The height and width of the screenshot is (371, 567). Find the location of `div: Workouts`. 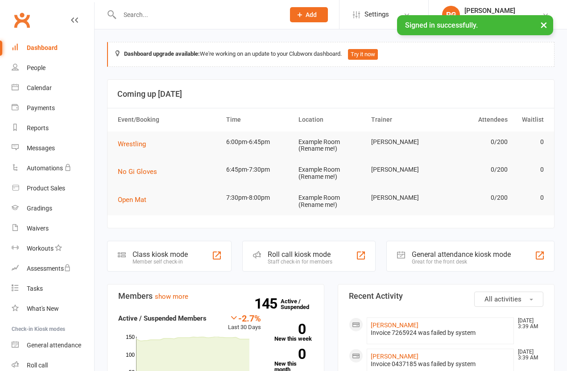

div: Workouts is located at coordinates (40, 248).